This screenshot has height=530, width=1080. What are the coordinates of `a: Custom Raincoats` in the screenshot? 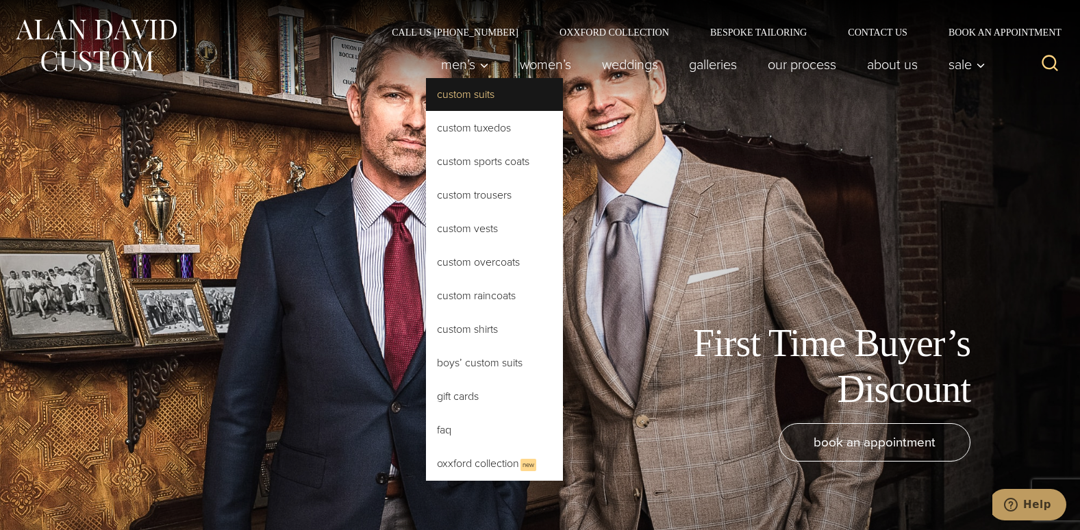 It's located at (494, 296).